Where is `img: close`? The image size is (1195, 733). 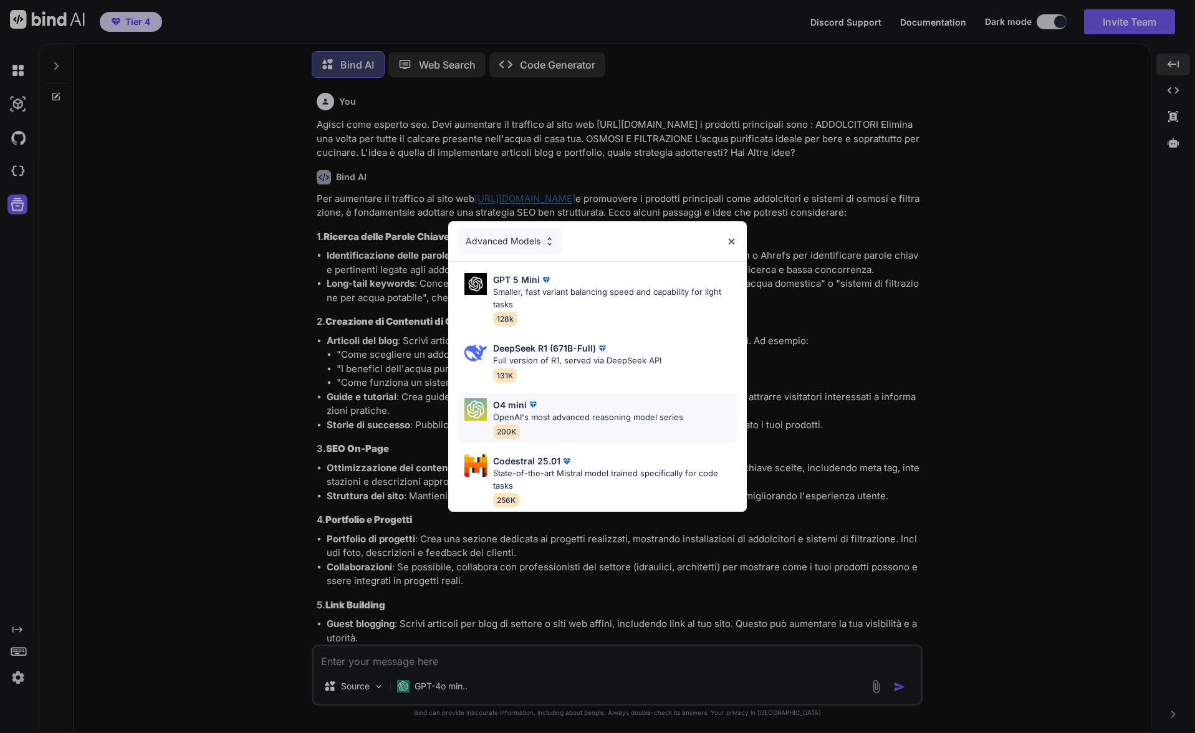
img: close is located at coordinates (731, 241).